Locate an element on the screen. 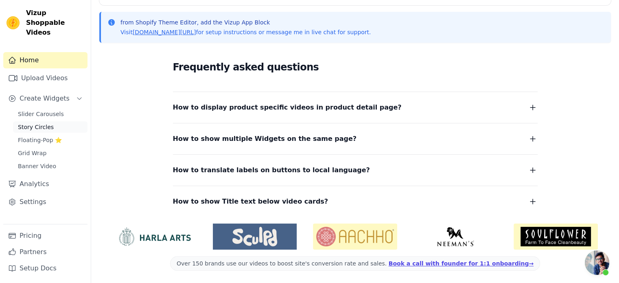 The width and height of the screenshot is (619, 283). a: Floating-Pop ⭐ is located at coordinates (50, 140).